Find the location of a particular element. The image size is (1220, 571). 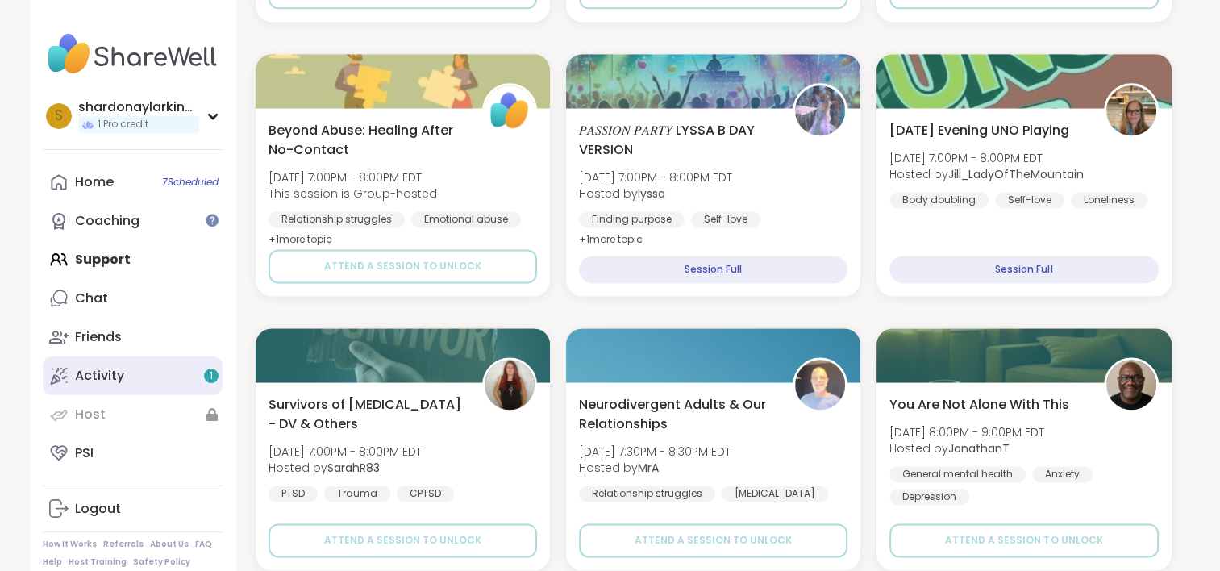

a: Activity1 is located at coordinates (132, 376).